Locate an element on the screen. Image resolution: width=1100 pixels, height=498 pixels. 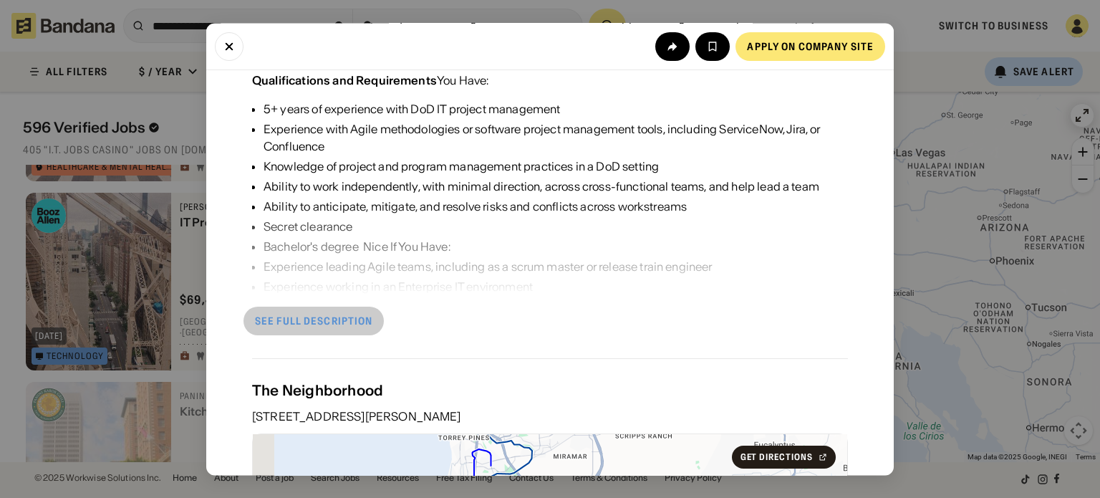
div: Experience working in an Enterprise IT environment is located at coordinates (556, 286).